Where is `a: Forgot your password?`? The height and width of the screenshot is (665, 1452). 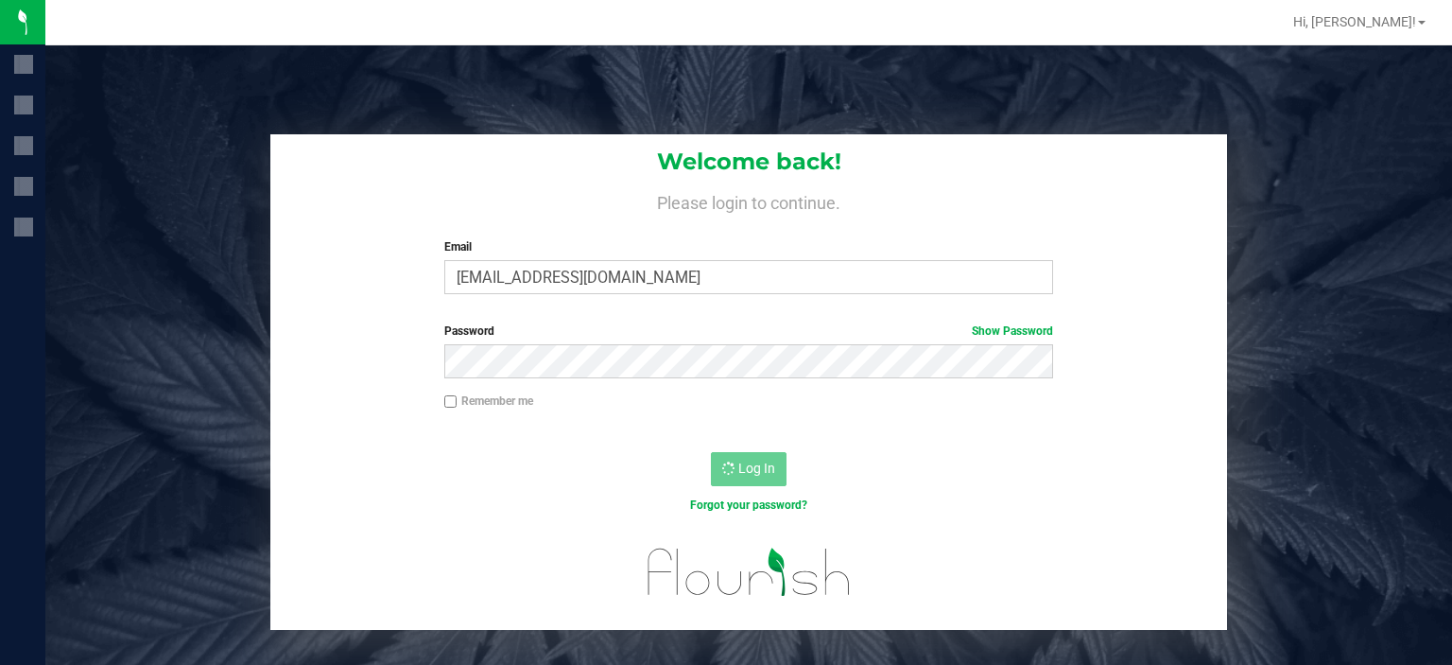
a: Forgot your password? is located at coordinates (749, 505).